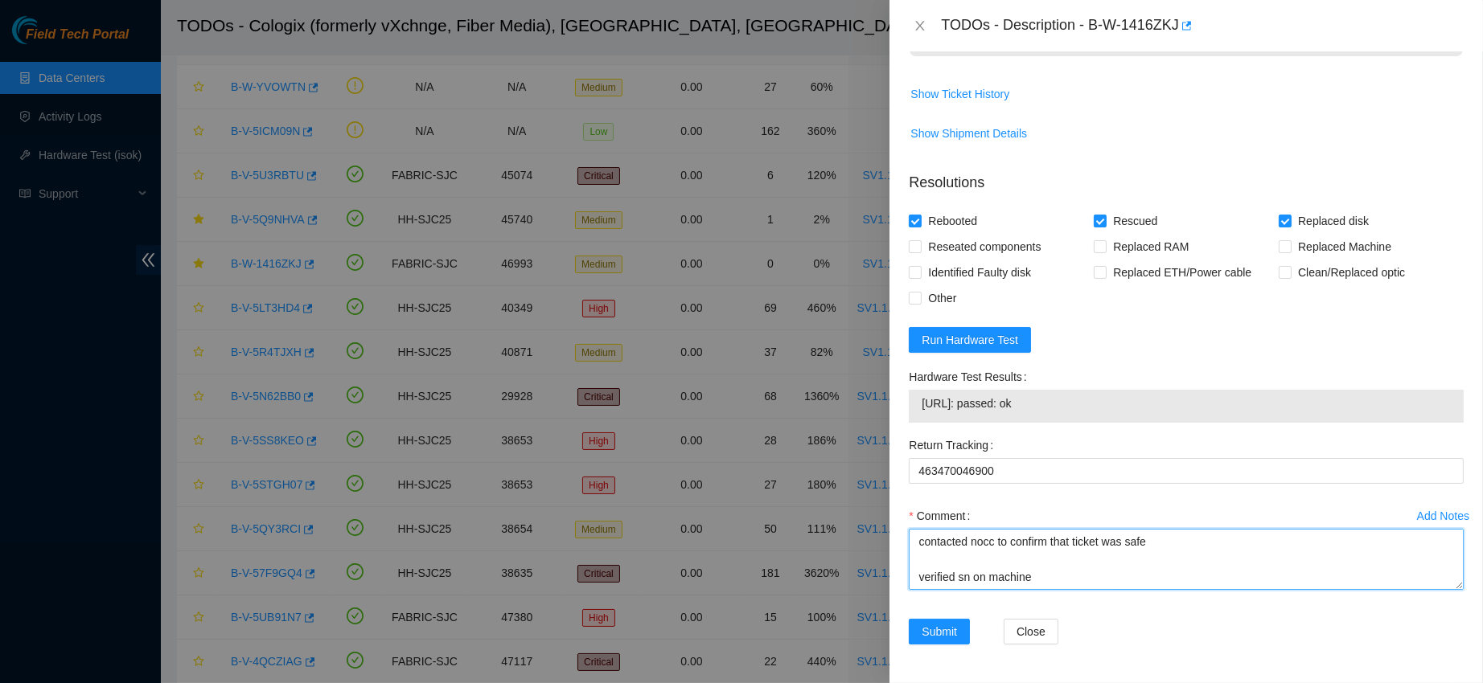  What do you see at coordinates (1442, 516) in the screenshot?
I see `button: Add Notes` at bounding box center [1442, 516].